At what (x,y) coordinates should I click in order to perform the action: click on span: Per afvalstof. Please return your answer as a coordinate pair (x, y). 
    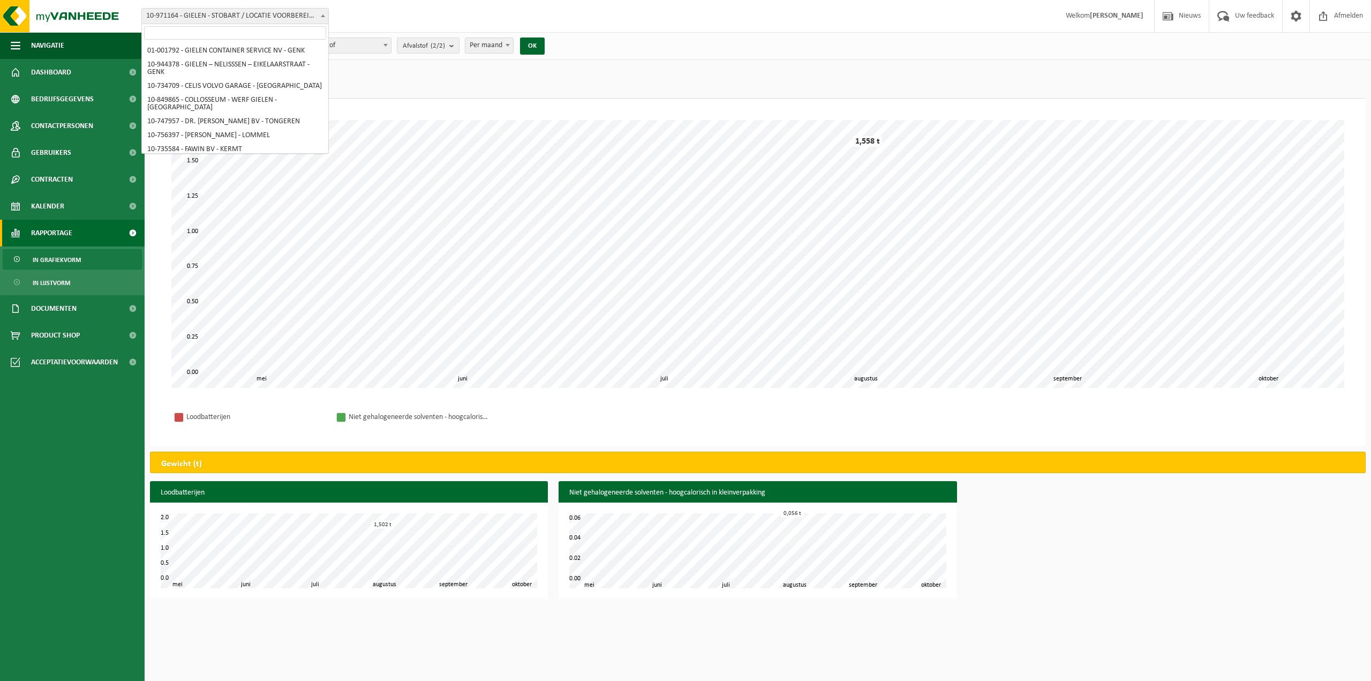
    Looking at the image, I should click on (342, 46).